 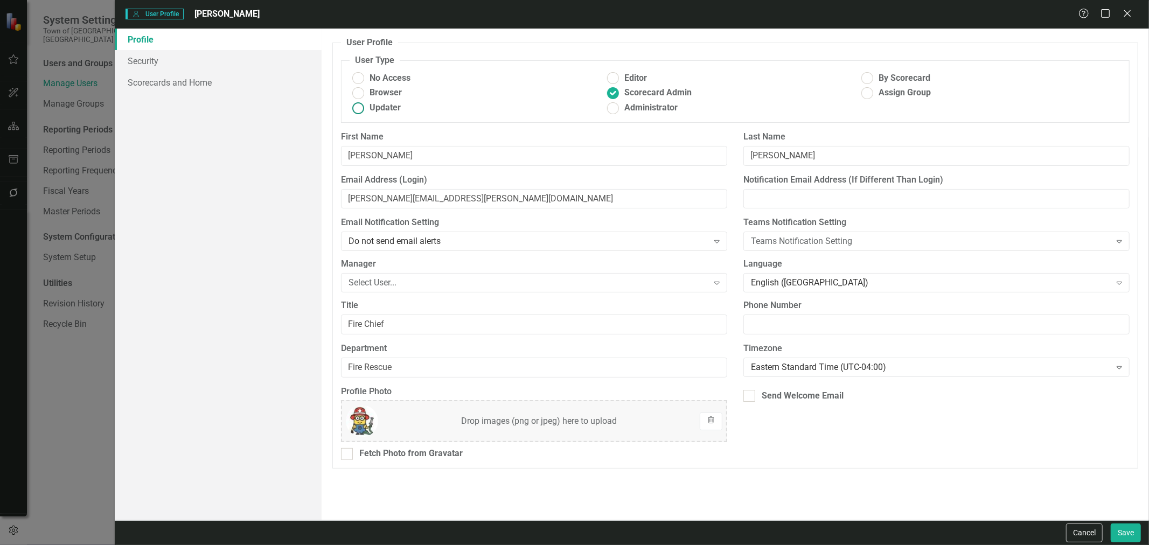 I want to click on a: Scorecards and Home, so click(x=218, y=82).